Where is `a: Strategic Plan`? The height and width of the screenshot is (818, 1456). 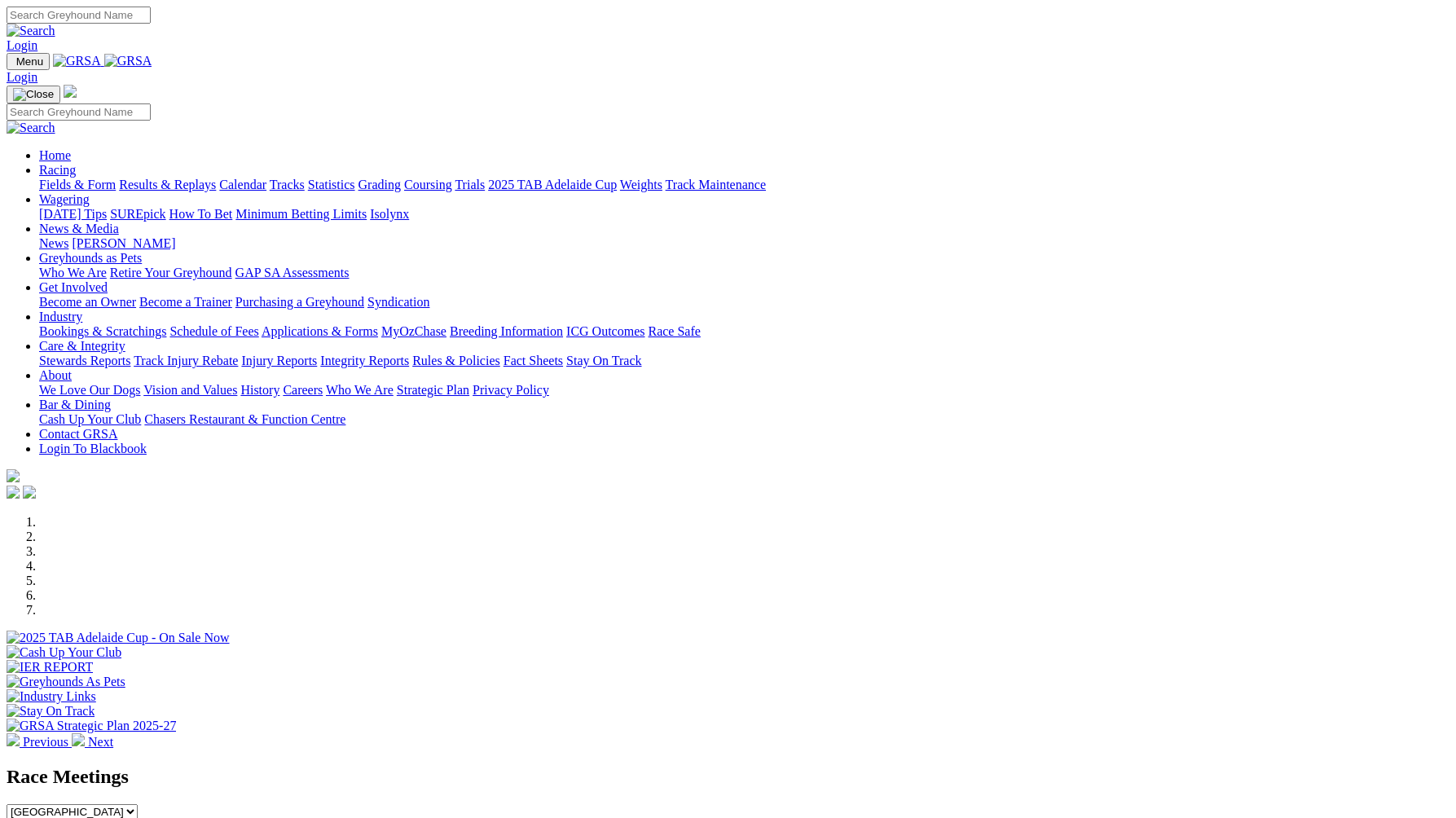 a: Strategic Plan is located at coordinates (433, 390).